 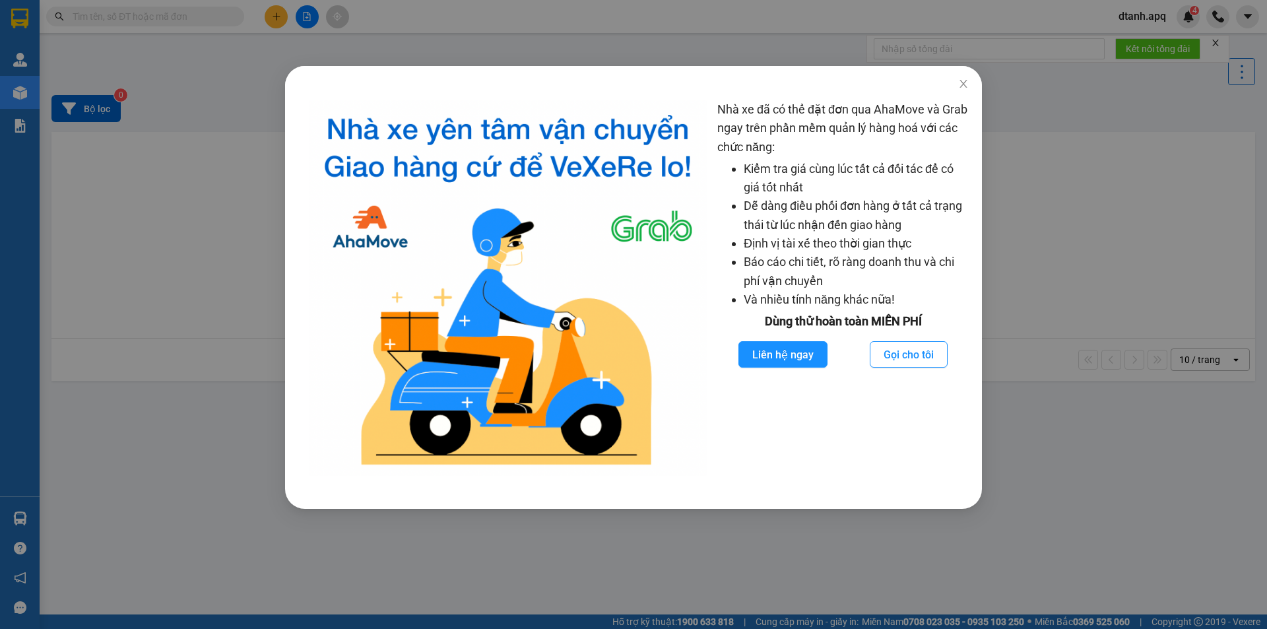 What do you see at coordinates (909, 354) in the screenshot?
I see `span: Gọi cho tôi` at bounding box center [909, 354].